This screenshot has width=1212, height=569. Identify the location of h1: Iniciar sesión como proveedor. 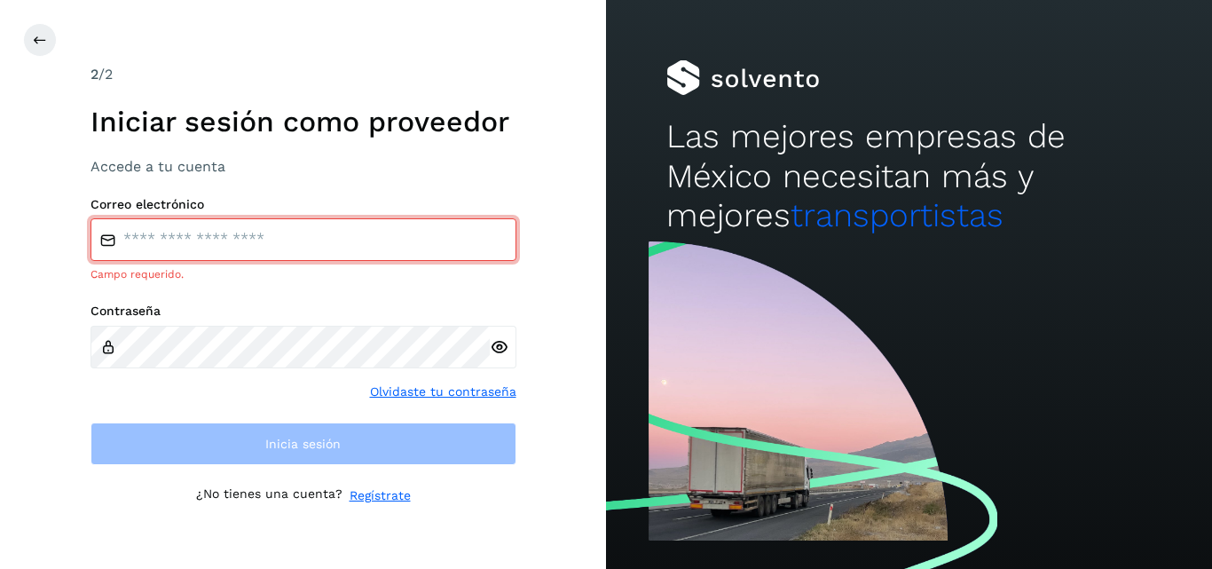
(304, 122).